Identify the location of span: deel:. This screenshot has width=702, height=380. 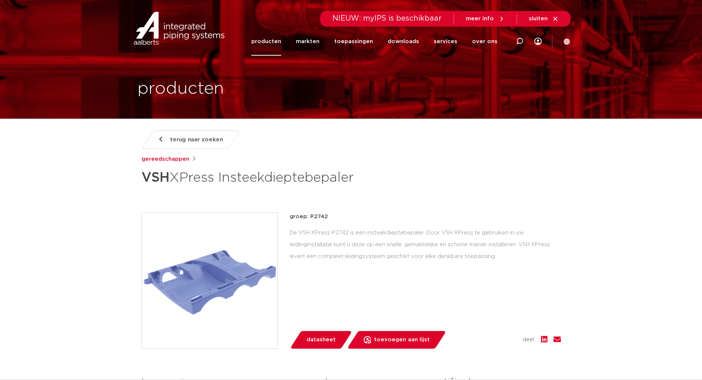
(529, 340).